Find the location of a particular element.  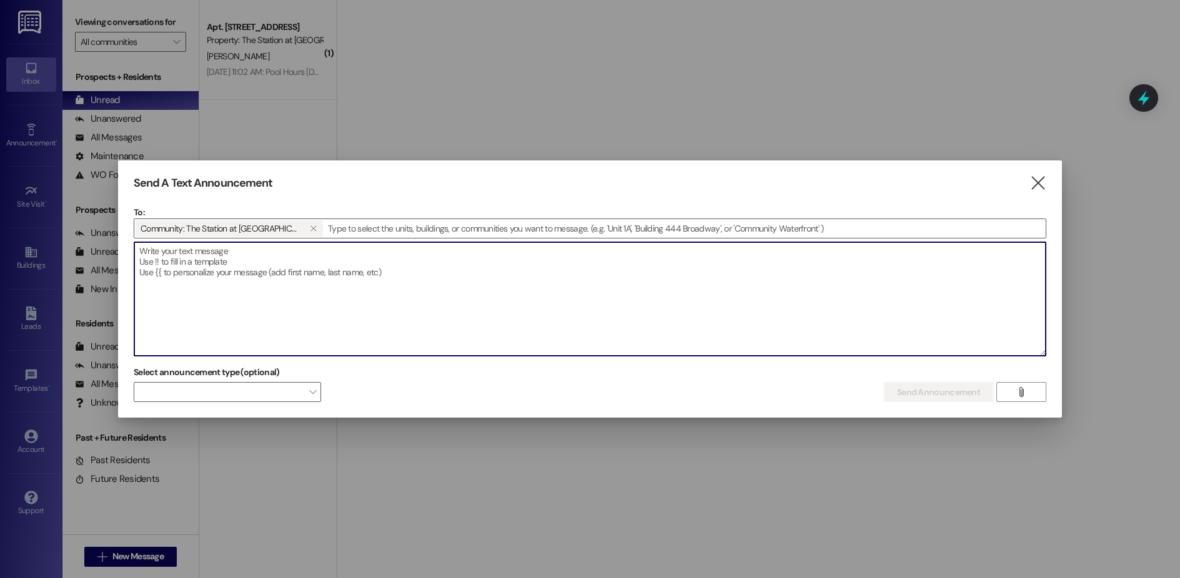

span: Send Announcement is located at coordinates (938, 392).